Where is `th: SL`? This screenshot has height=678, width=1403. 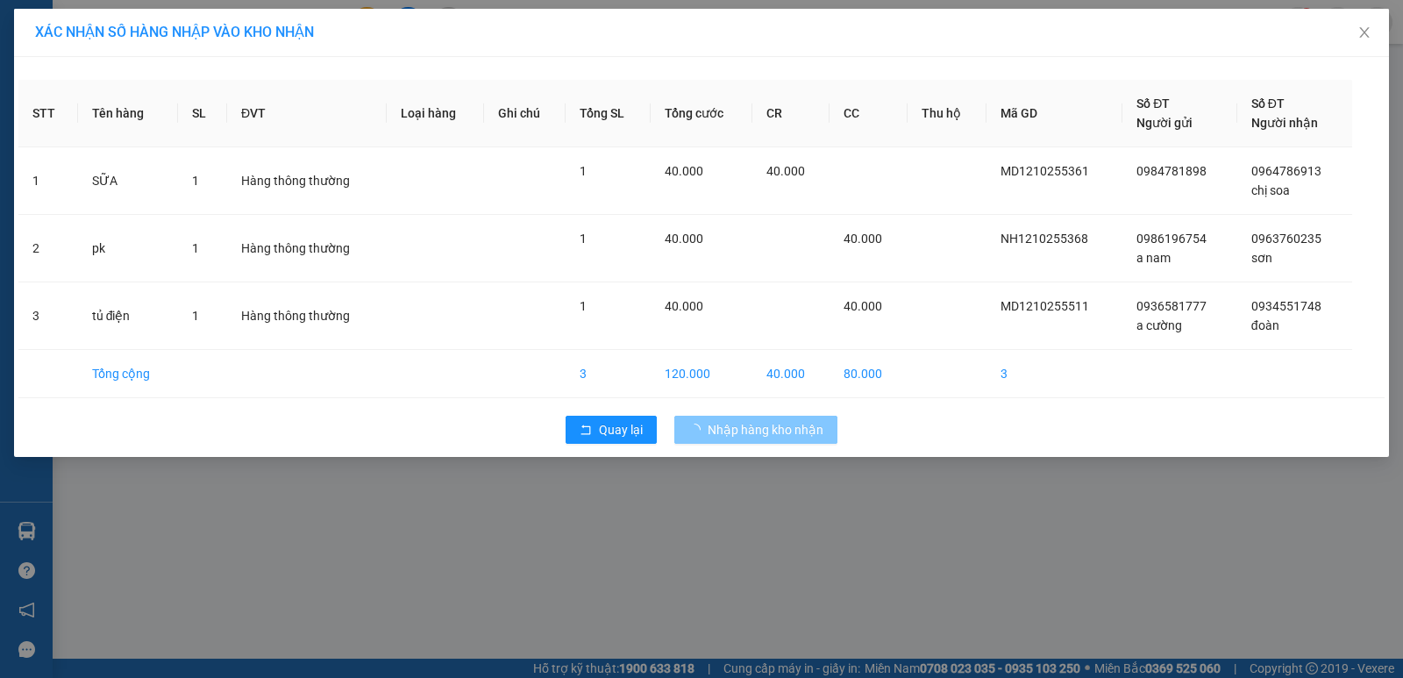 th: SL is located at coordinates (203, 113).